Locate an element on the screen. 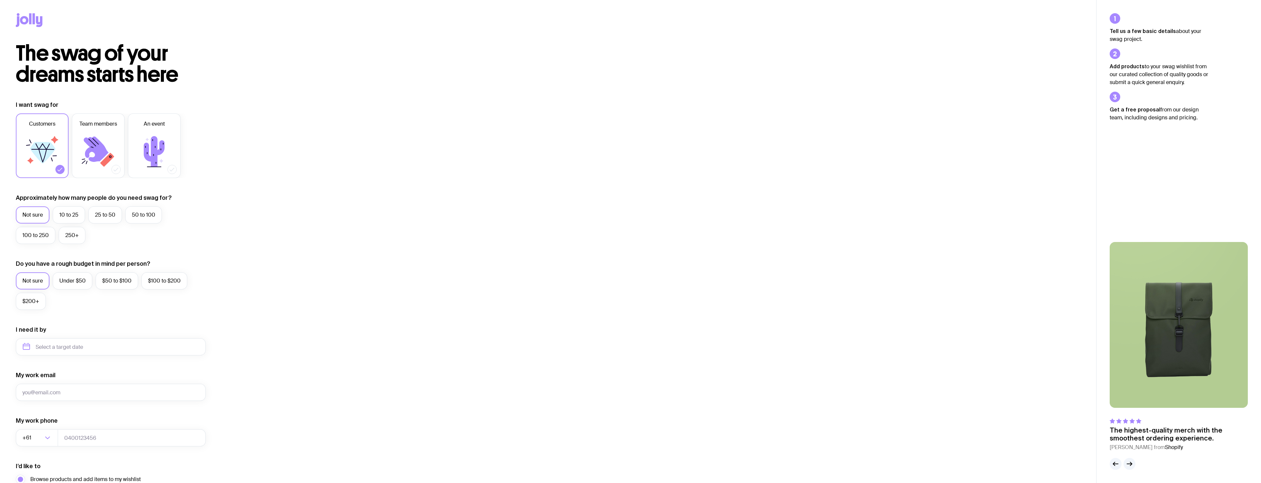 The height and width of the screenshot is (483, 1261). label: My work phone is located at coordinates (37, 421).